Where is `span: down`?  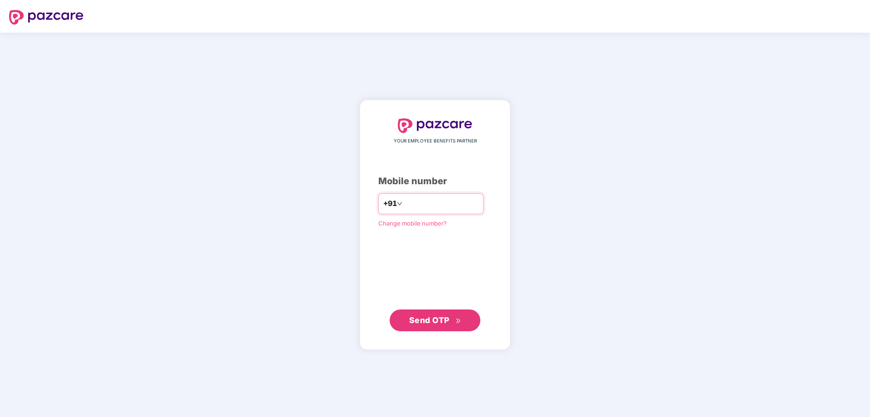
span: down is located at coordinates (399, 204).